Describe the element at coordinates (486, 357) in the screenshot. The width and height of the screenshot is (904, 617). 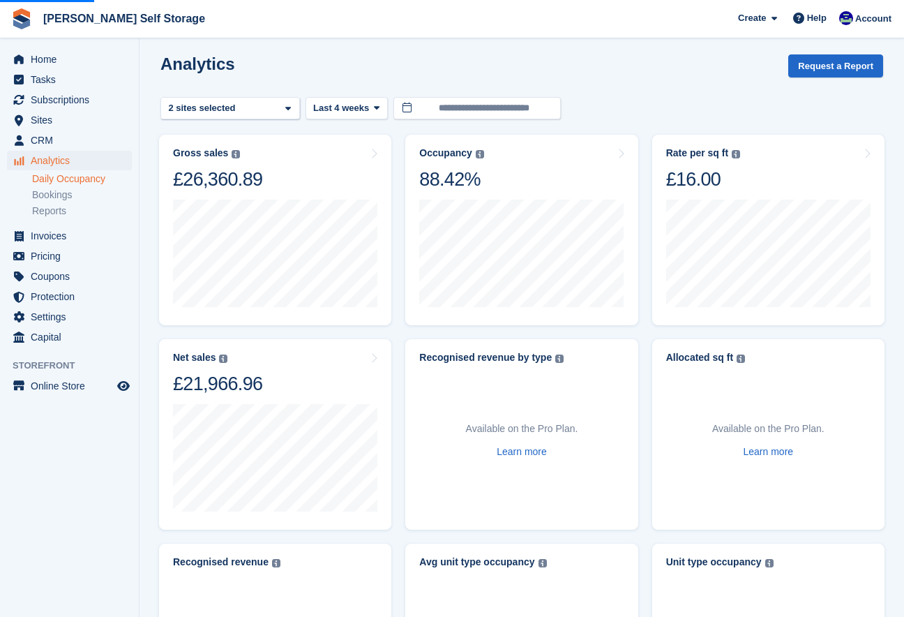
I see `div: Recognised revenue by type` at that location.